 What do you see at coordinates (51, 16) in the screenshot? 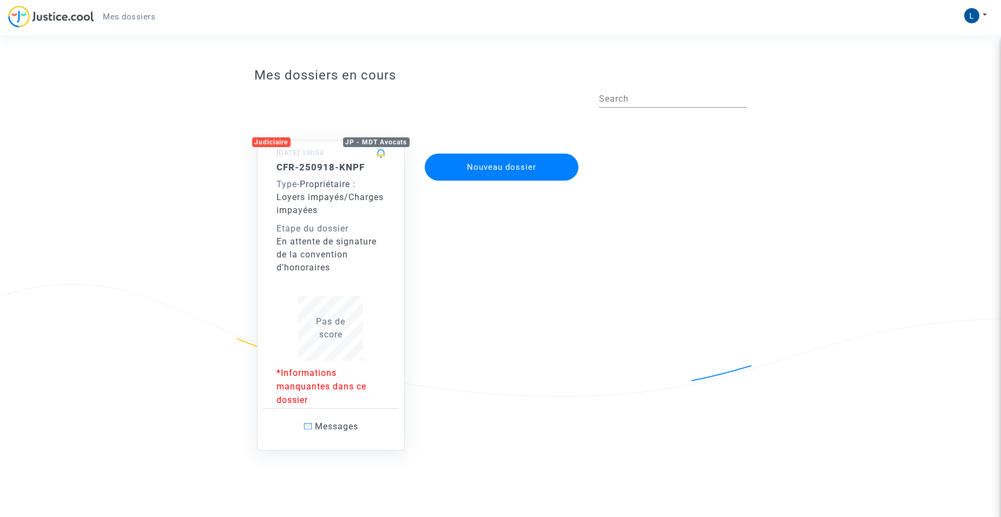
I see `img: jc-logo.svg` at bounding box center [51, 16].